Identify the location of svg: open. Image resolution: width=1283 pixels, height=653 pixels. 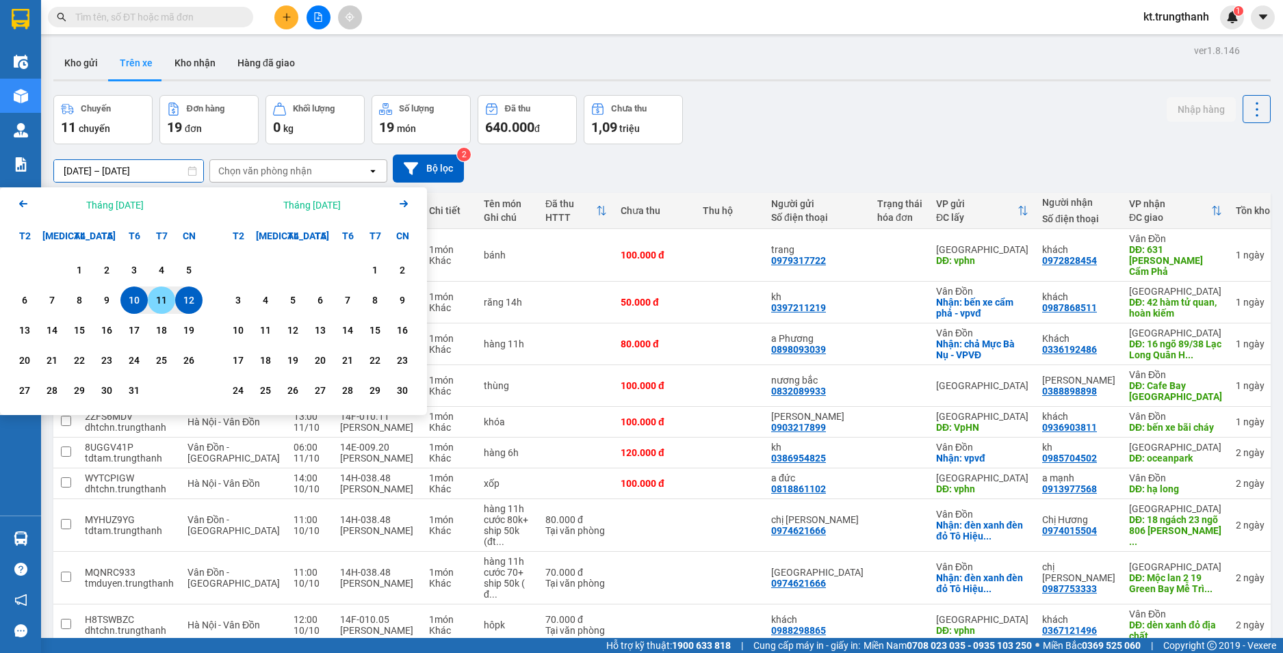
(373, 171).